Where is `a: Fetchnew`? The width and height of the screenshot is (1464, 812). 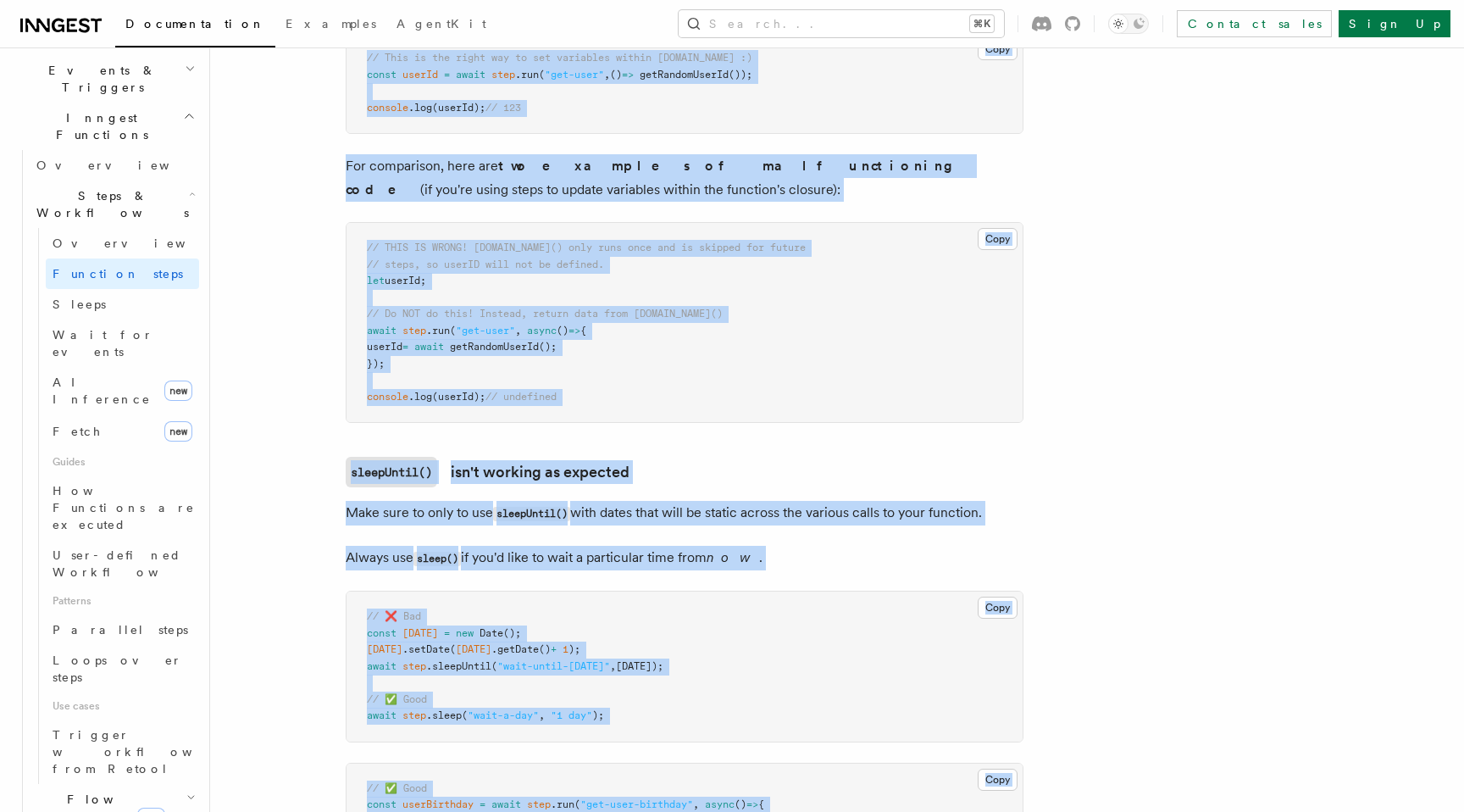
a: Fetchnew is located at coordinates (122, 431).